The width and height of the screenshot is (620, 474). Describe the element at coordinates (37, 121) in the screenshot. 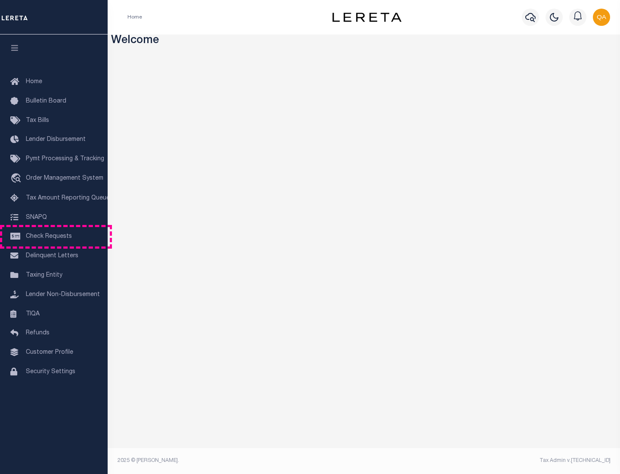

I see `span: Tax Bills` at that location.